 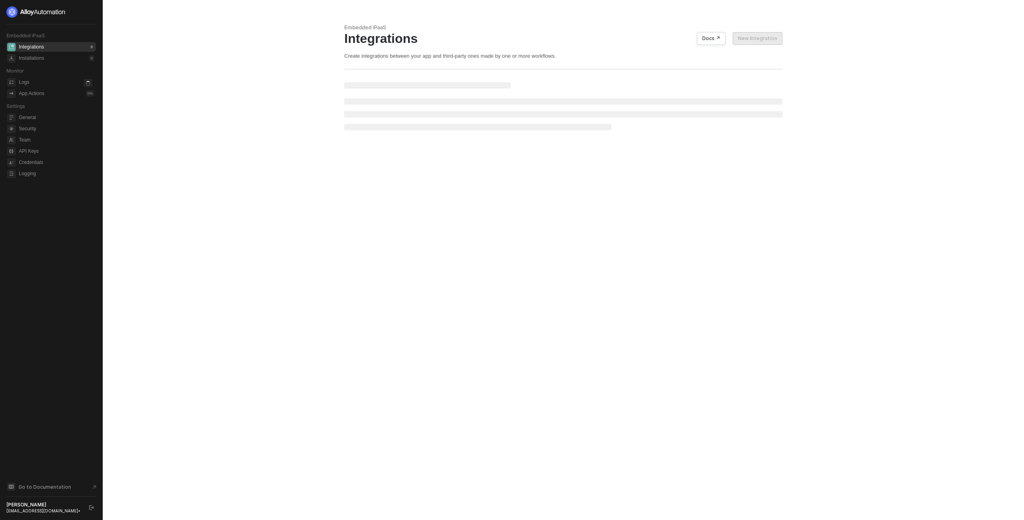 I want to click on span: credentials, so click(x=11, y=162).